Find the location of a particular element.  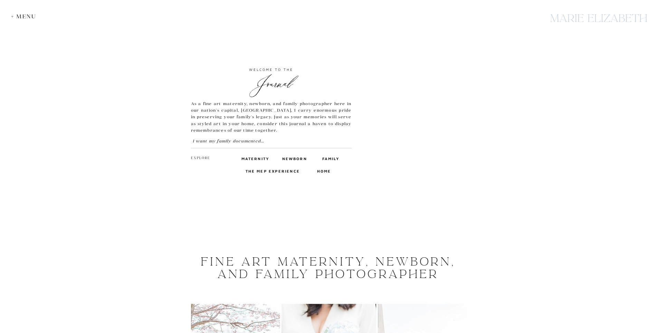

a: maternity is located at coordinates (253, 158).